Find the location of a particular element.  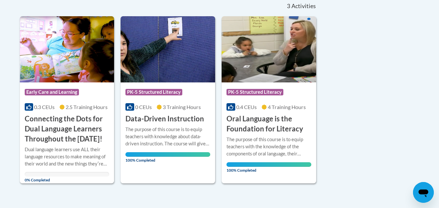

span: 3 is located at coordinates (289, 6).